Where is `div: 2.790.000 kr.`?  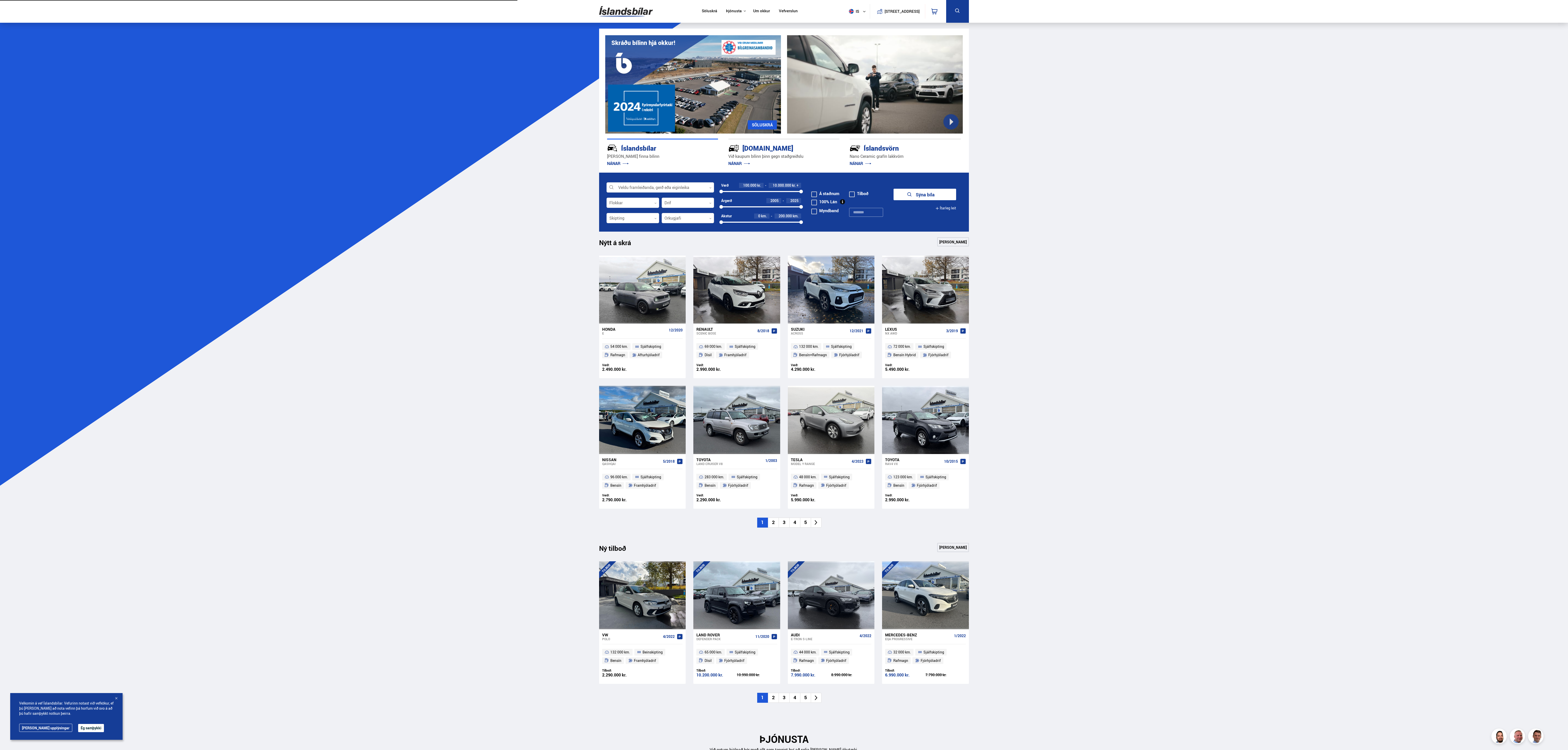 div: 2.790.000 kr. is located at coordinates (622, 500).